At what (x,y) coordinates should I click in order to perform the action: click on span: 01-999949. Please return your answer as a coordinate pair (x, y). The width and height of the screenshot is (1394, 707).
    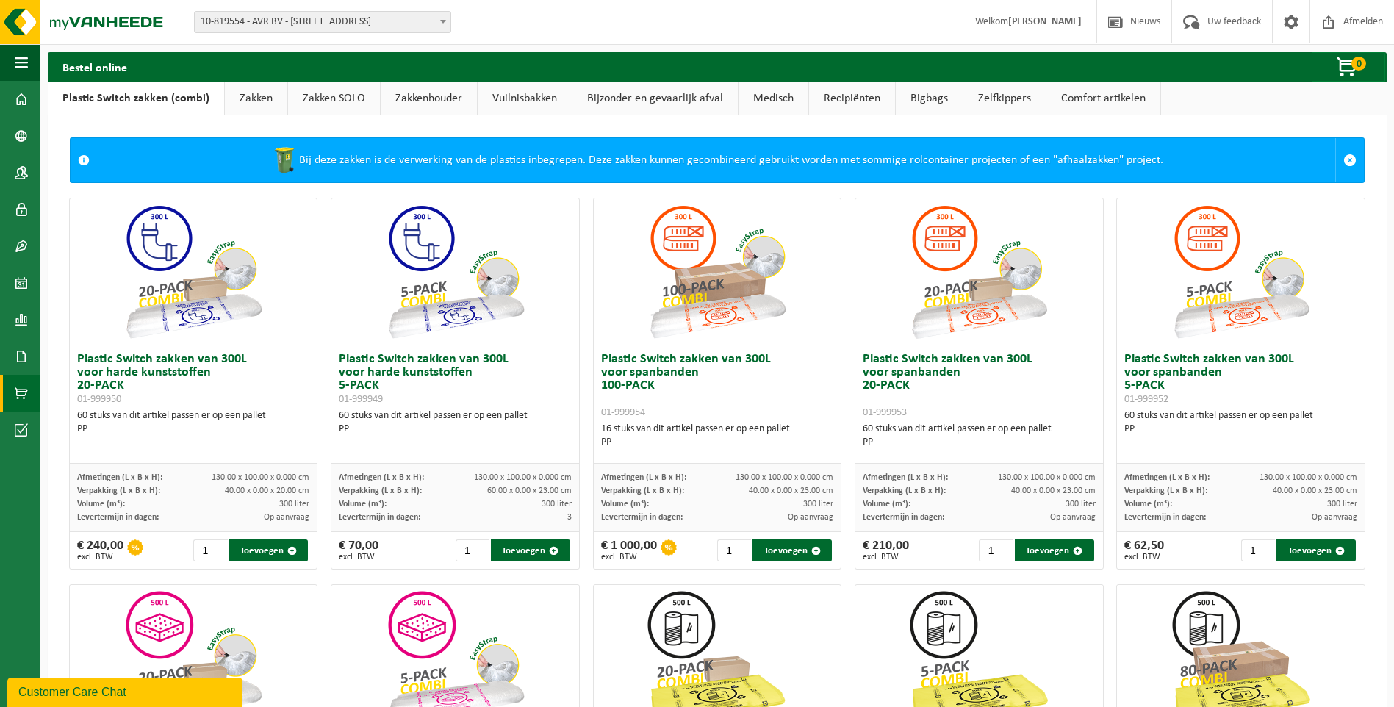
    Looking at the image, I should click on (361, 399).